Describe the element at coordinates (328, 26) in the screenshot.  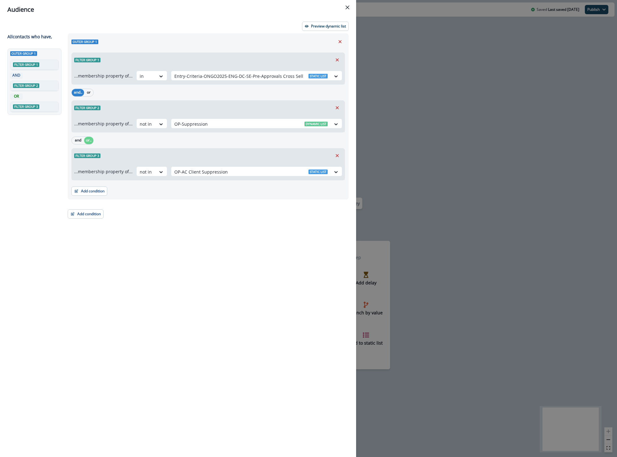
I see `p: Preview dynamic list` at that location.